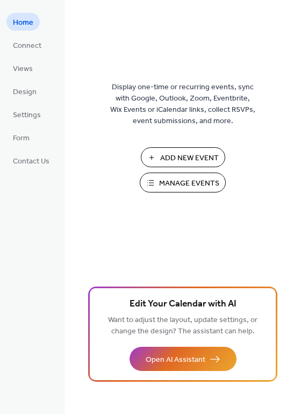 This screenshot has width=301, height=414. What do you see at coordinates (31, 160) in the screenshot?
I see `a: Contact Us` at bounding box center [31, 160].